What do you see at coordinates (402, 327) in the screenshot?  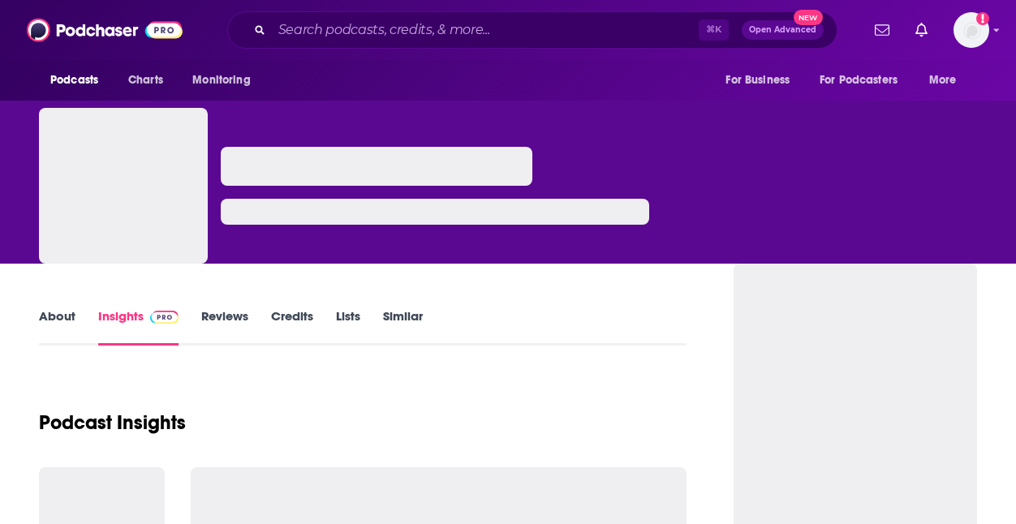 I see `a: Similar` at bounding box center [402, 327].